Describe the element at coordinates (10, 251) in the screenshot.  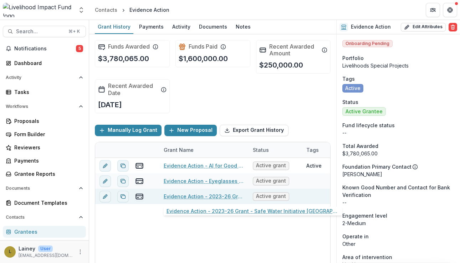
I see `div: Lainey` at that location.